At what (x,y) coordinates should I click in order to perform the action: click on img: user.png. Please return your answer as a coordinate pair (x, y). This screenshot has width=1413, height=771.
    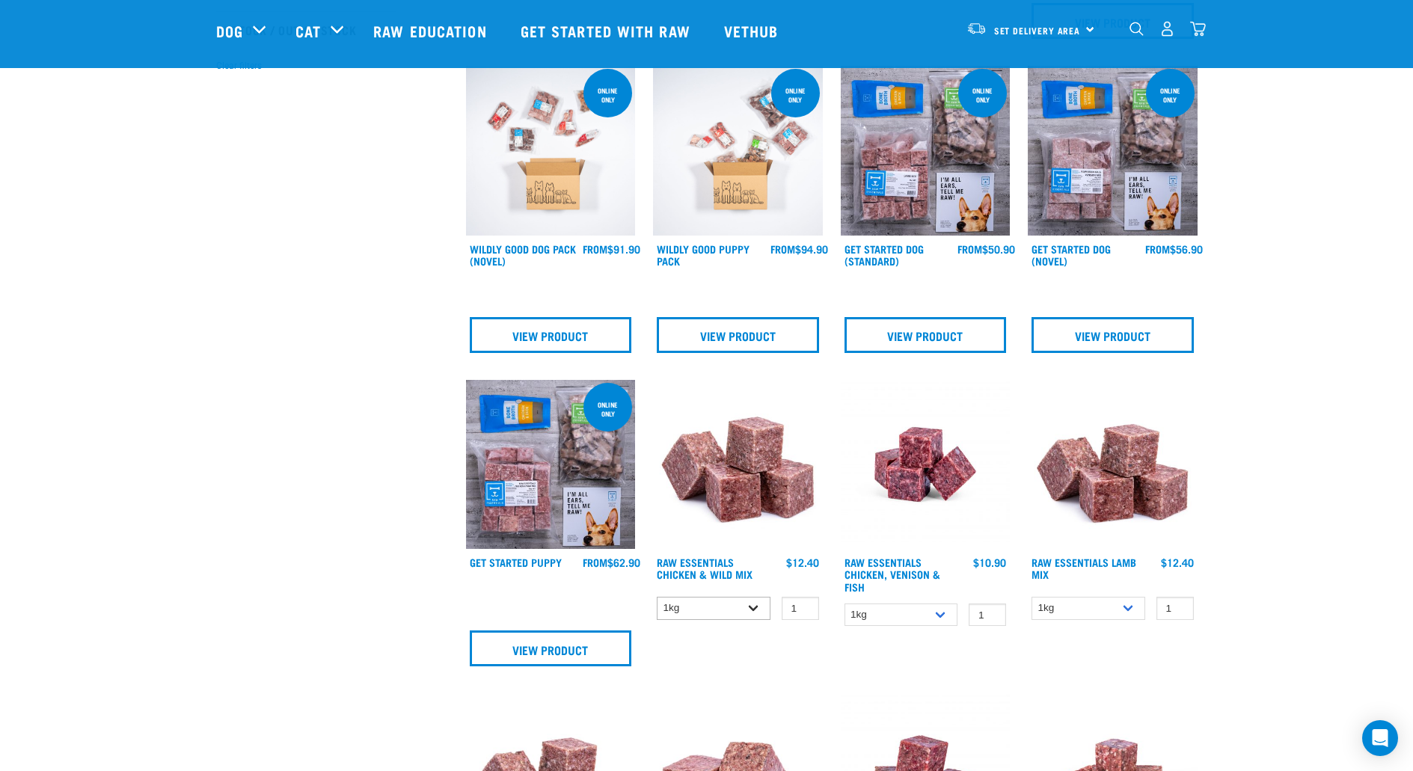
    Looking at the image, I should click on (1167, 28).